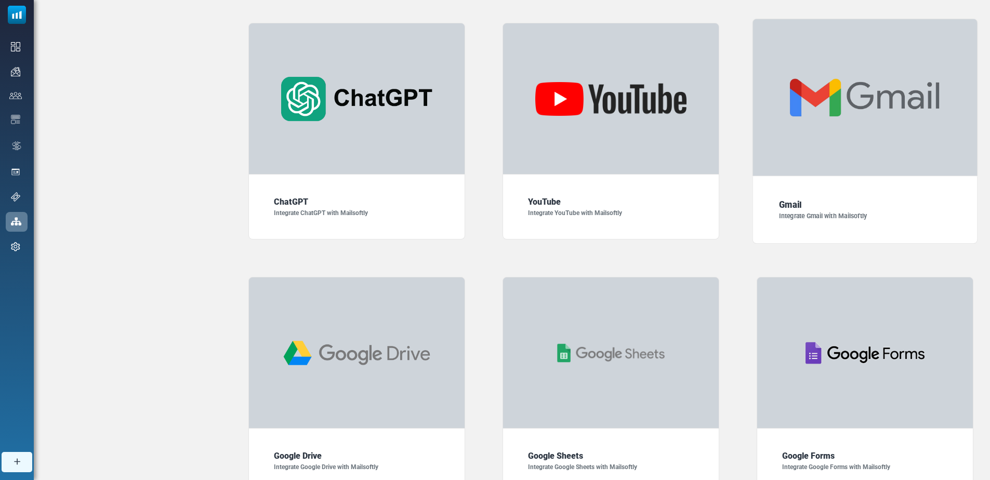  I want to click on img: contacts-icon.svg, so click(16, 96).